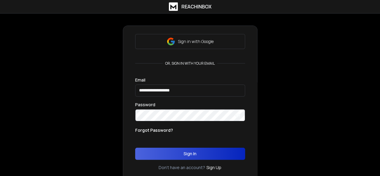  Describe the element at coordinates (154, 130) in the screenshot. I see `p: Forgot Password?` at that location.